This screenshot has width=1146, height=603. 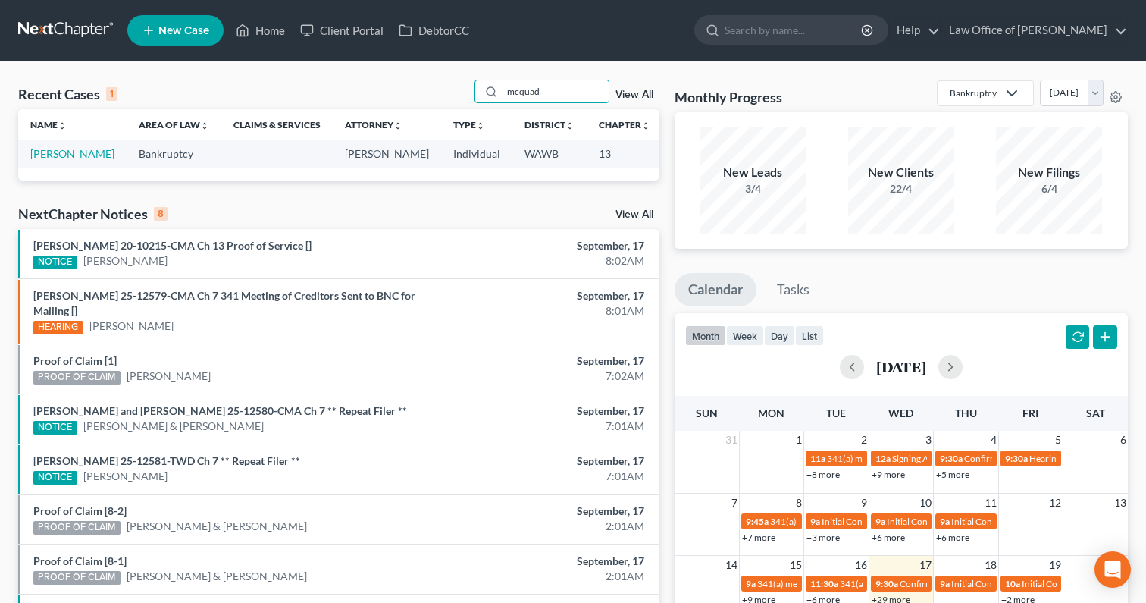 I want to click on td: WAWB, so click(x=550, y=153).